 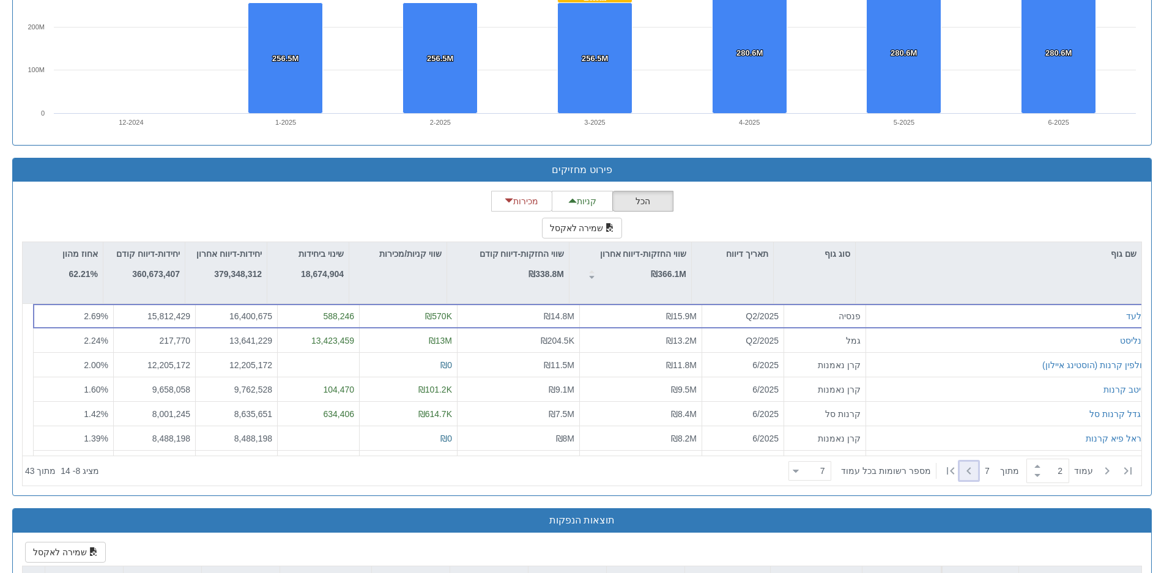 I want to click on div: 1.60 %, so click(x=73, y=390).